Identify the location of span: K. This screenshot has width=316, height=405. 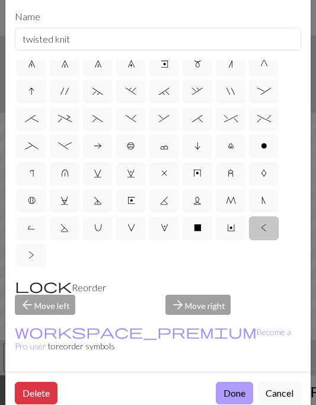
(164, 200).